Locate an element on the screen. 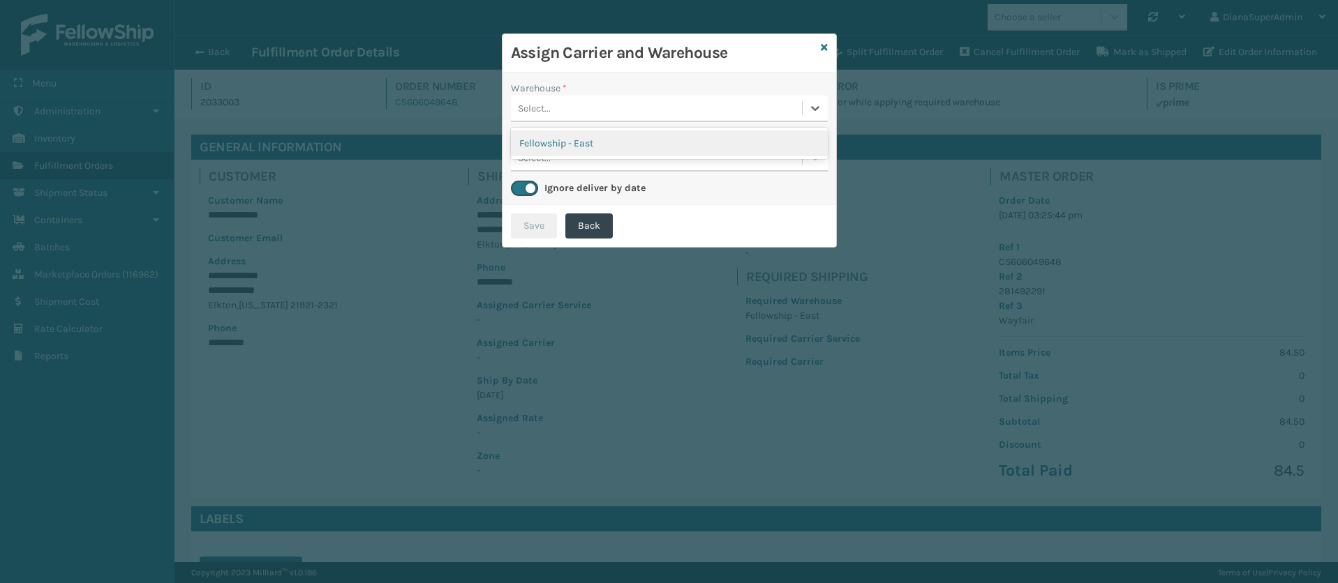  label: Warehouse is located at coordinates (539, 88).